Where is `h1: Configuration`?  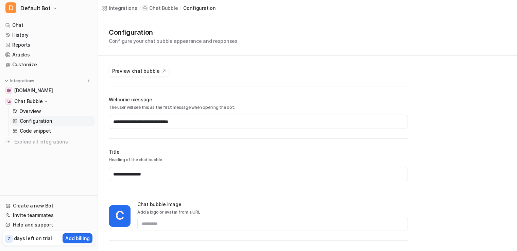
h1: Configuration is located at coordinates (173, 32).